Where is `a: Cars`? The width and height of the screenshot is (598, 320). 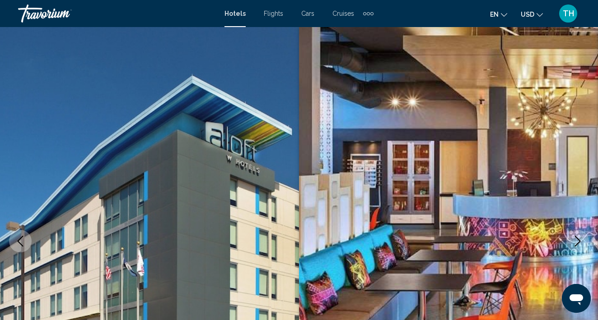
a: Cars is located at coordinates (307, 14).